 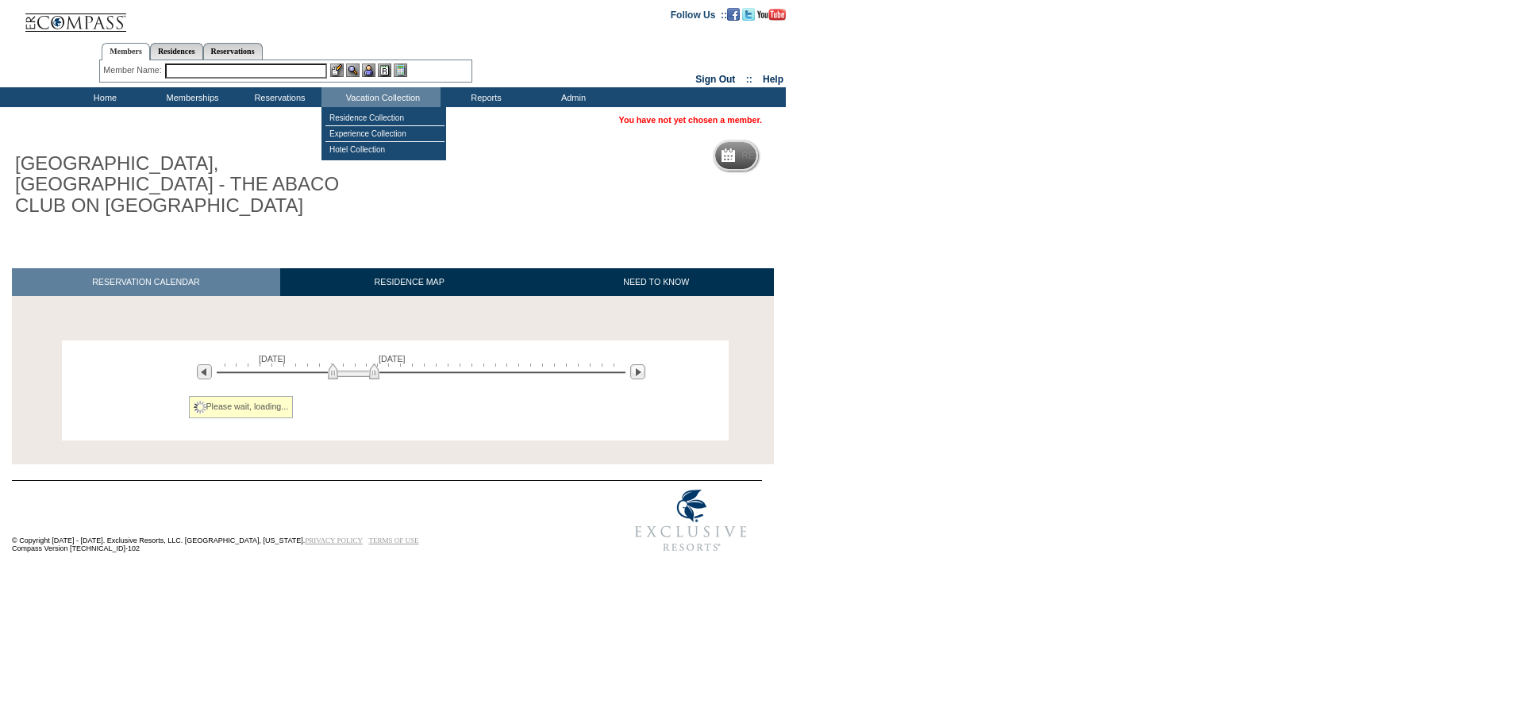 What do you see at coordinates (381, 97) in the screenshot?
I see `td: Vacation Collection` at bounding box center [381, 97].